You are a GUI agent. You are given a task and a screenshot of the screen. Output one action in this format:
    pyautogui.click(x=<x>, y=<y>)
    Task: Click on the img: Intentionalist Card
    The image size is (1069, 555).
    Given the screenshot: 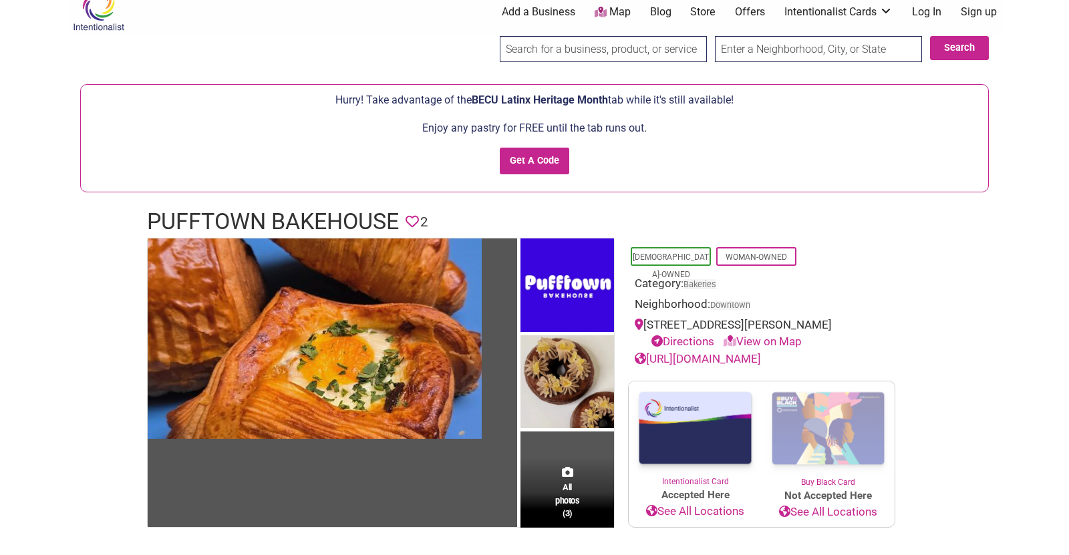 What is the action you would take?
    pyautogui.click(x=695, y=428)
    